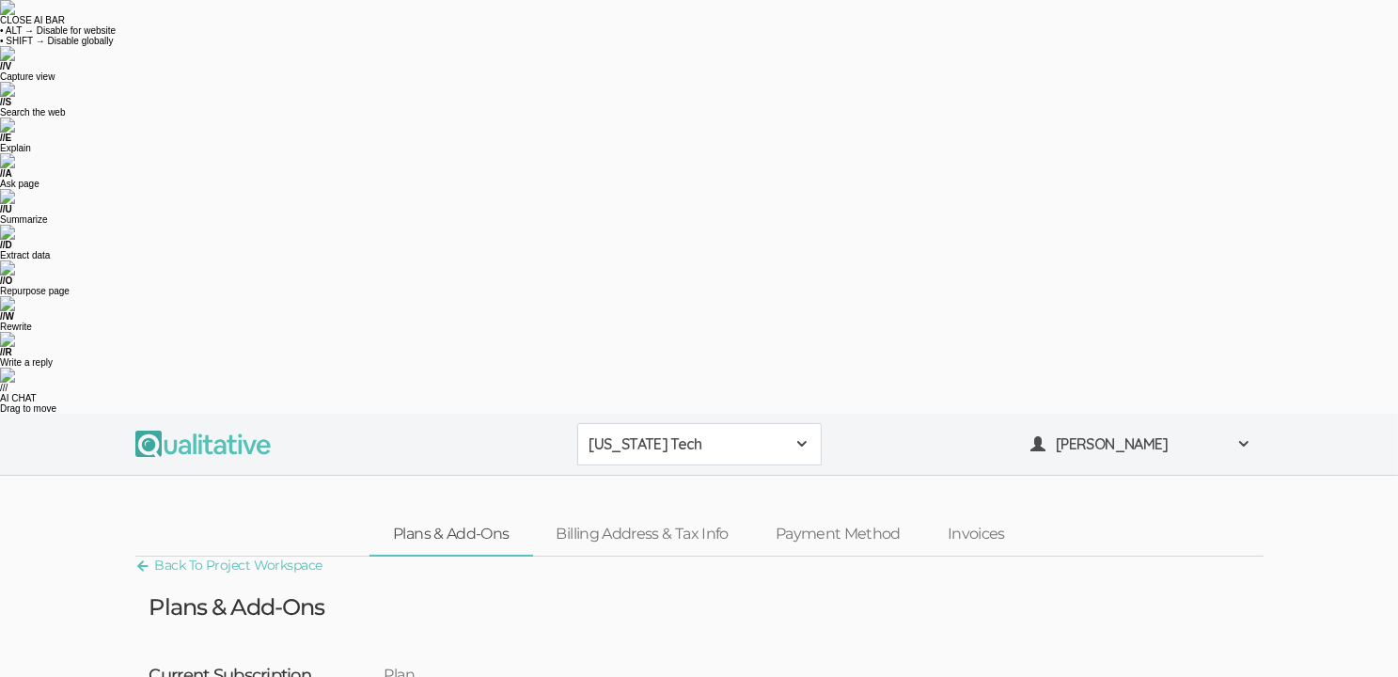 Image resolution: width=1398 pixels, height=677 pixels. I want to click on a: Payment Method, so click(838, 534).